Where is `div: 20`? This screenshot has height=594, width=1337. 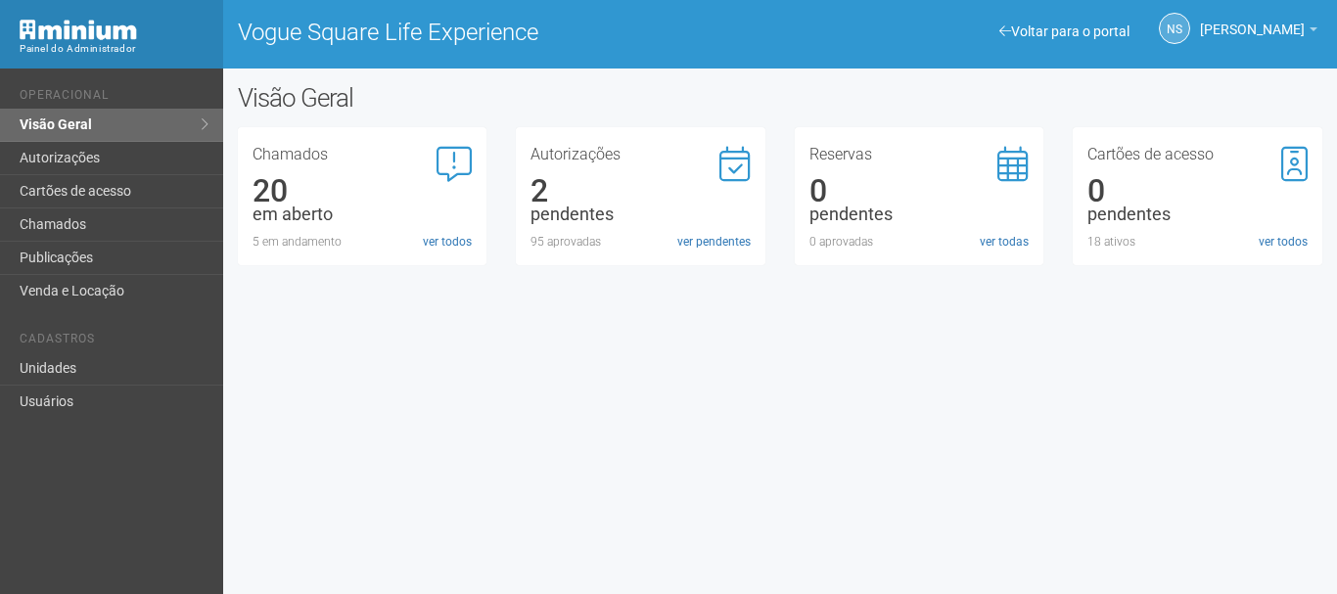 div: 20 is located at coordinates (362, 191).